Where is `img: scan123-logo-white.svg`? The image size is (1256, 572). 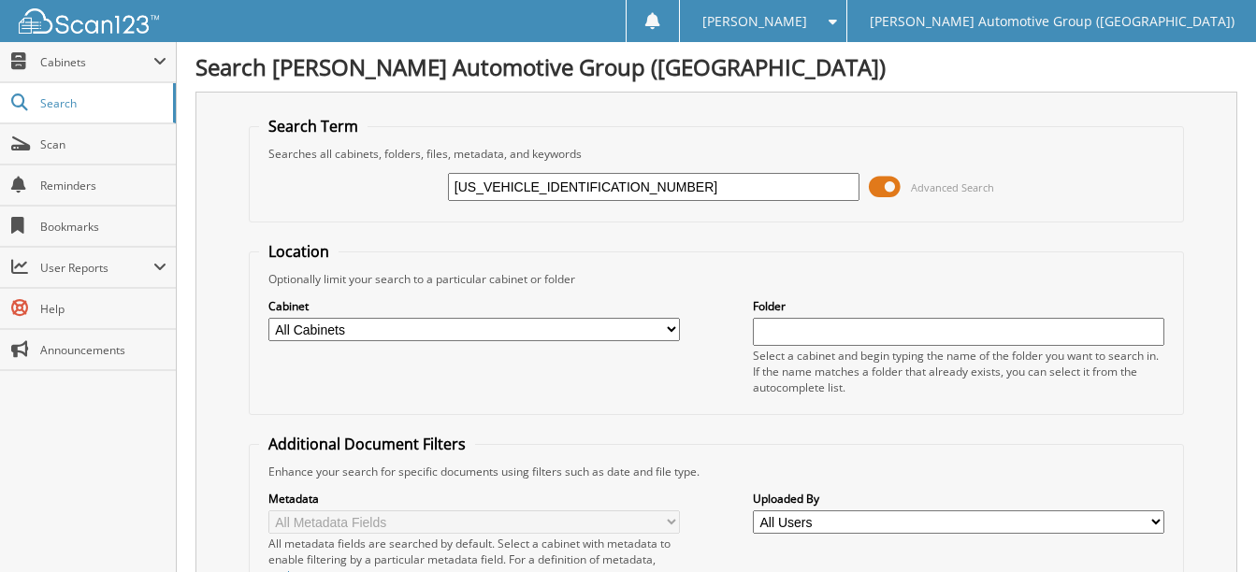
img: scan123-logo-white.svg is located at coordinates (89, 21).